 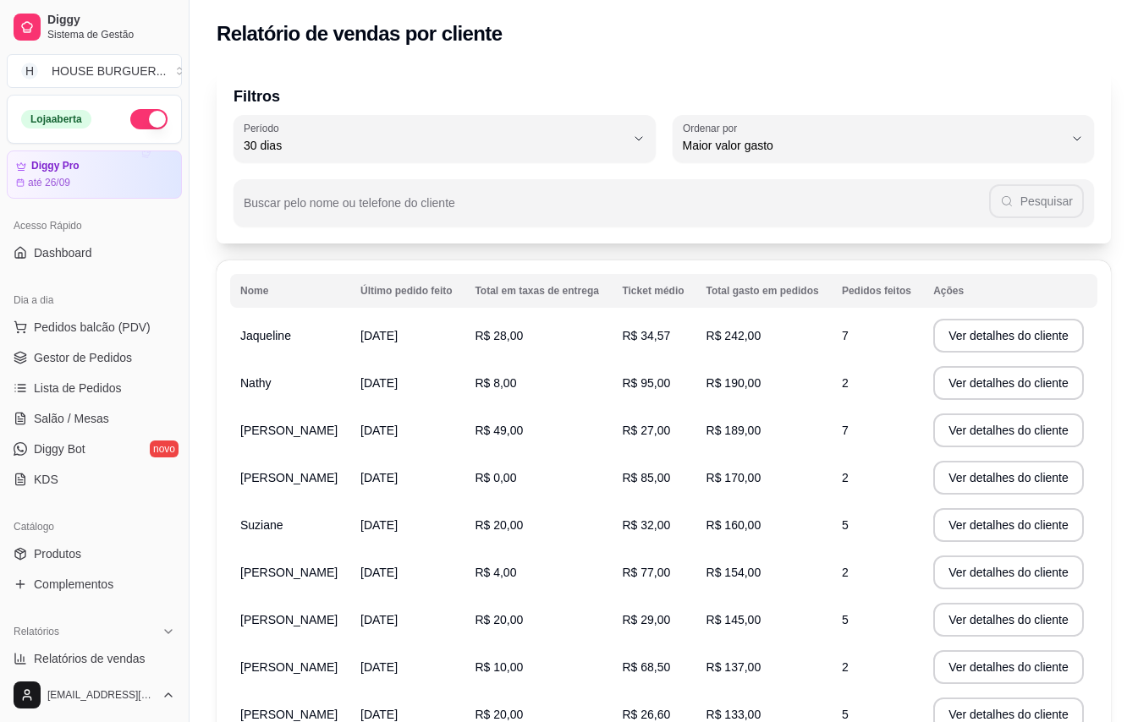 I want to click on span: R$ 68,50, so click(x=645, y=667).